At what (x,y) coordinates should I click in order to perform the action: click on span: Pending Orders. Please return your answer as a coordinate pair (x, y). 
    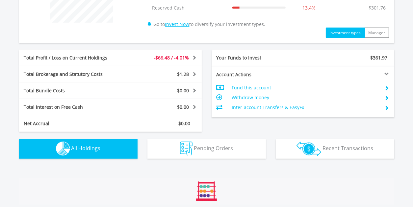
    Looking at the image, I should click on (213, 149).